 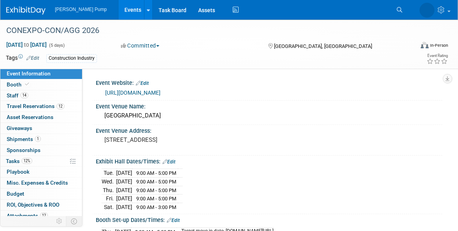 I want to click on span: to, so click(x=26, y=45).